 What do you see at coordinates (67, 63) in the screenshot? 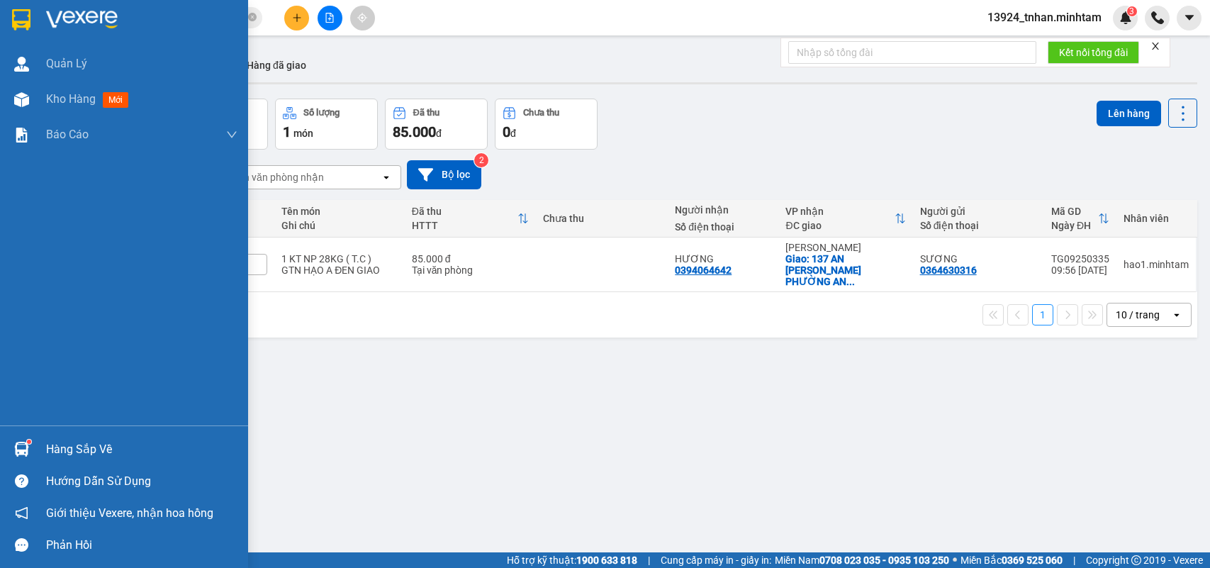
I see `span: Quản Lý` at bounding box center [67, 63].